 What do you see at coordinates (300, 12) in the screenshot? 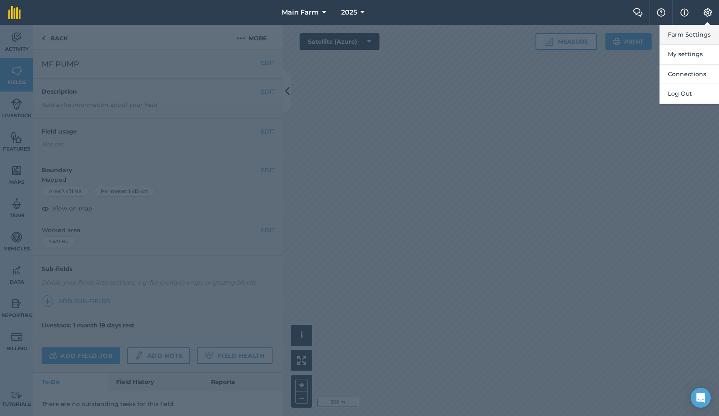
I see `span: Main Farm` at bounding box center [300, 12].